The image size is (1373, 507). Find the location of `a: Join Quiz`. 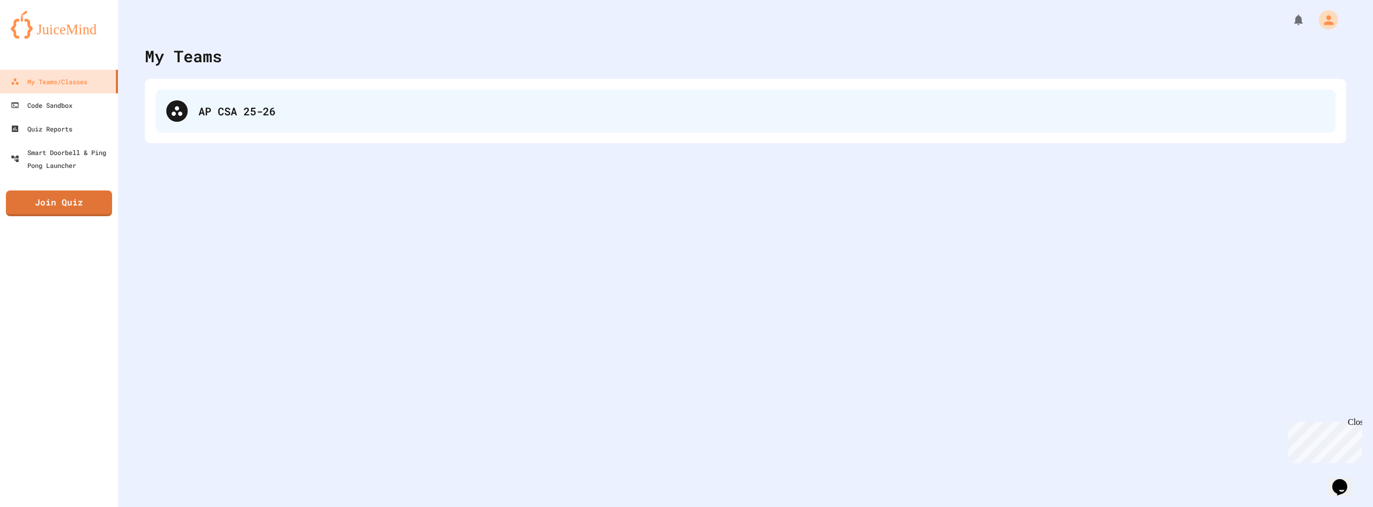

a: Join Quiz is located at coordinates (59, 203).